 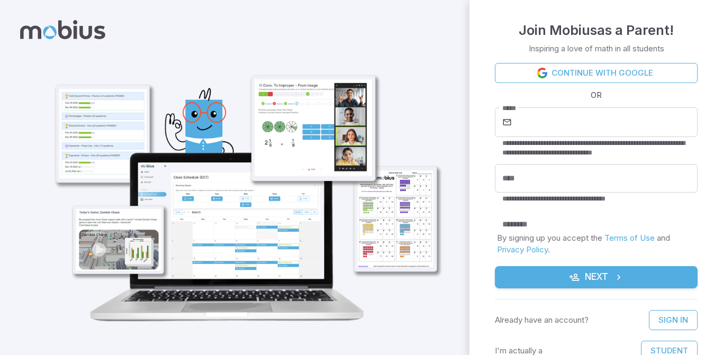 What do you see at coordinates (596, 73) in the screenshot?
I see `a: Continue with Google` at bounding box center [596, 73].